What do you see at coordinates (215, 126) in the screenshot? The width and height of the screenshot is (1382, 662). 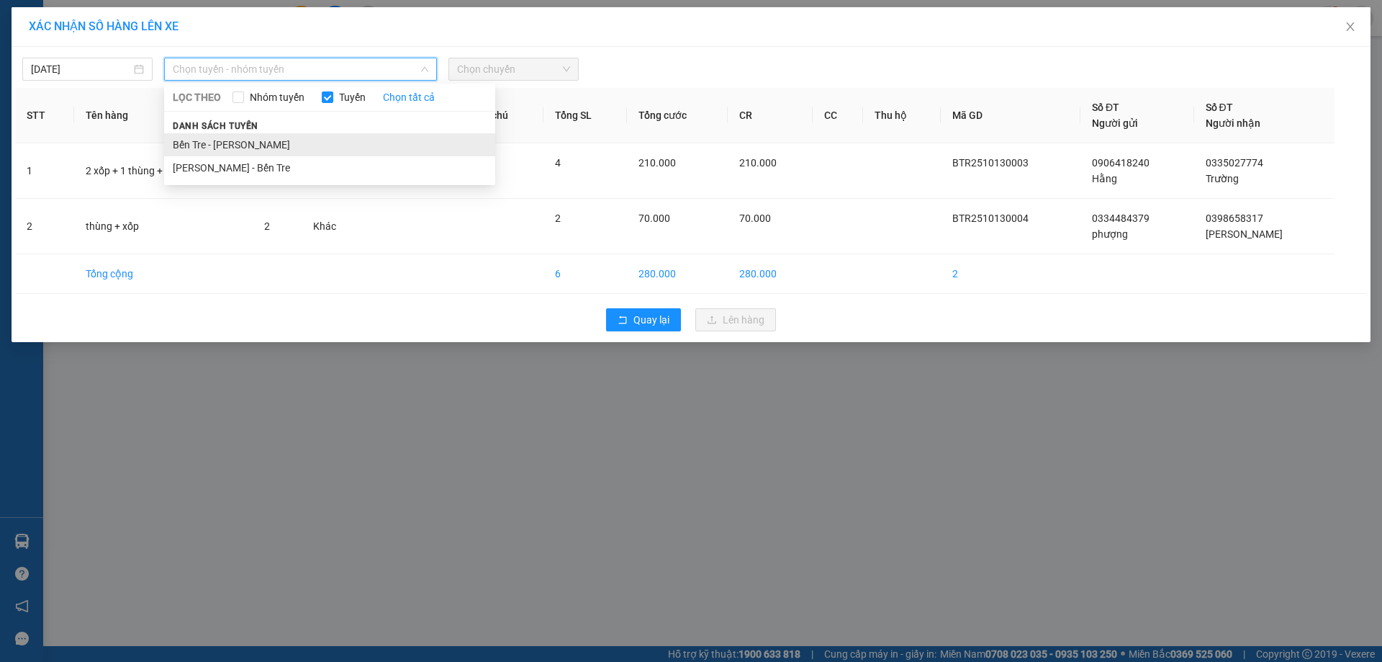 I see `span: Danh sách tuyến` at bounding box center [215, 126].